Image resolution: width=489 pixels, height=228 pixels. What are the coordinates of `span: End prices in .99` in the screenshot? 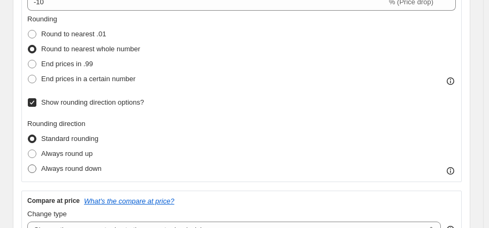 It's located at (67, 64).